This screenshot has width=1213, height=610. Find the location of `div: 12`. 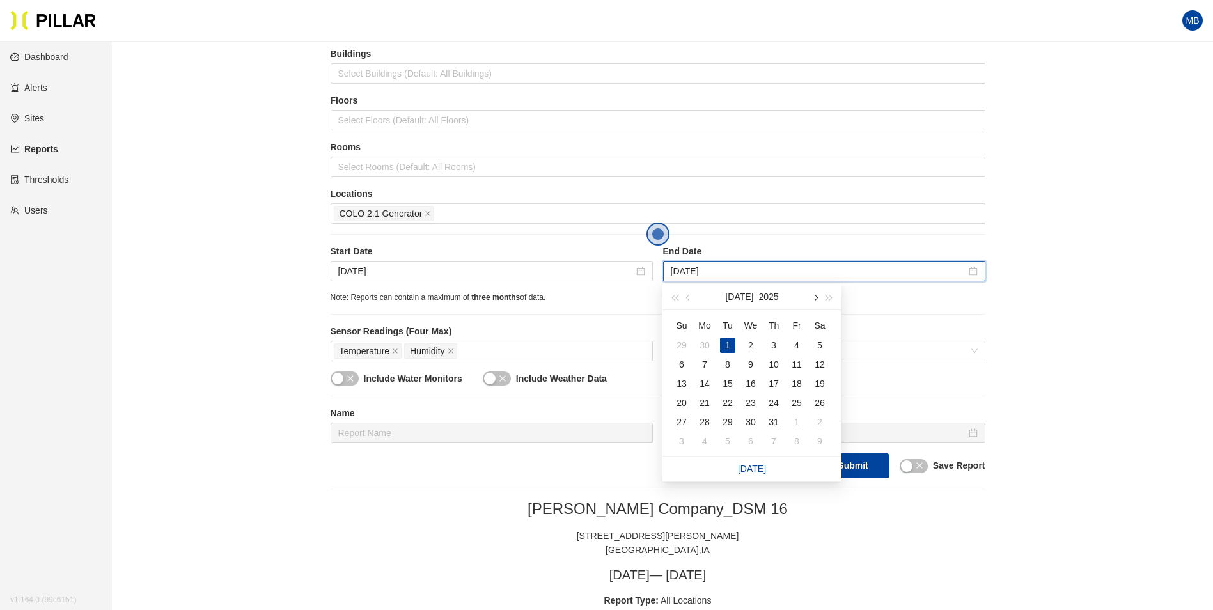

div: 12 is located at coordinates (820, 365).